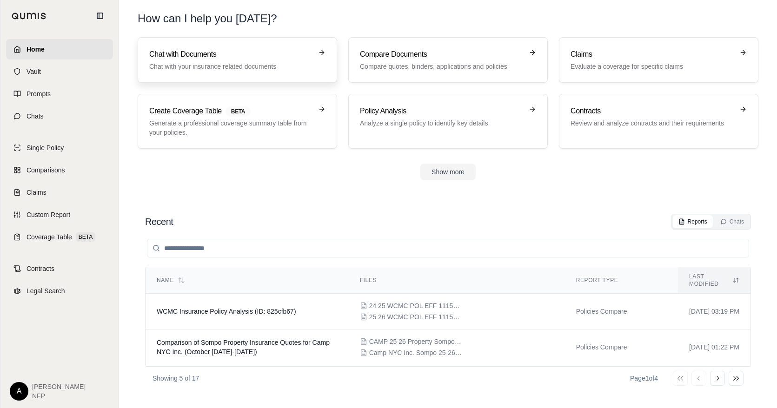 The width and height of the screenshot is (777, 408). Describe the element at coordinates (732, 222) in the screenshot. I see `button: Chats` at that location.